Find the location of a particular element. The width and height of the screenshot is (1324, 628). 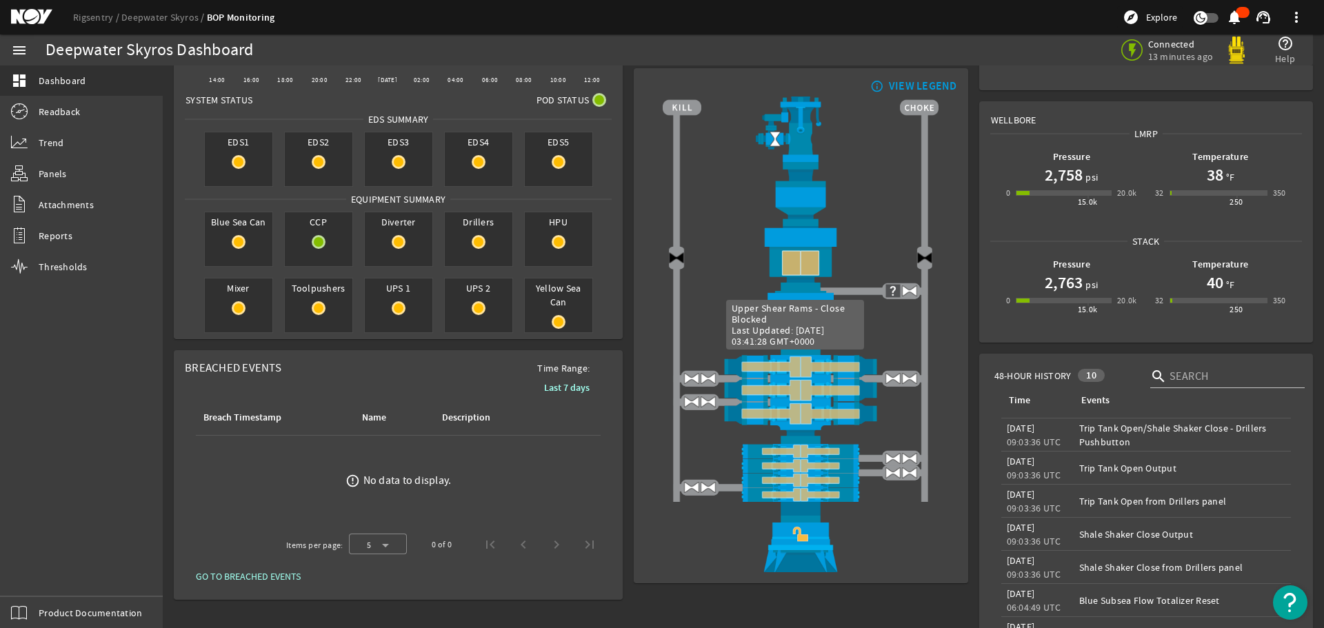

button: GO TO BREACHED EVENTS is located at coordinates (248, 576).